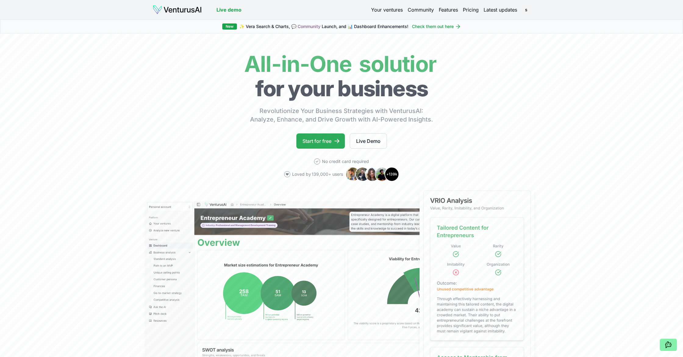 Image resolution: width=683 pixels, height=357 pixels. I want to click on img: Avatar 2, so click(363, 174).